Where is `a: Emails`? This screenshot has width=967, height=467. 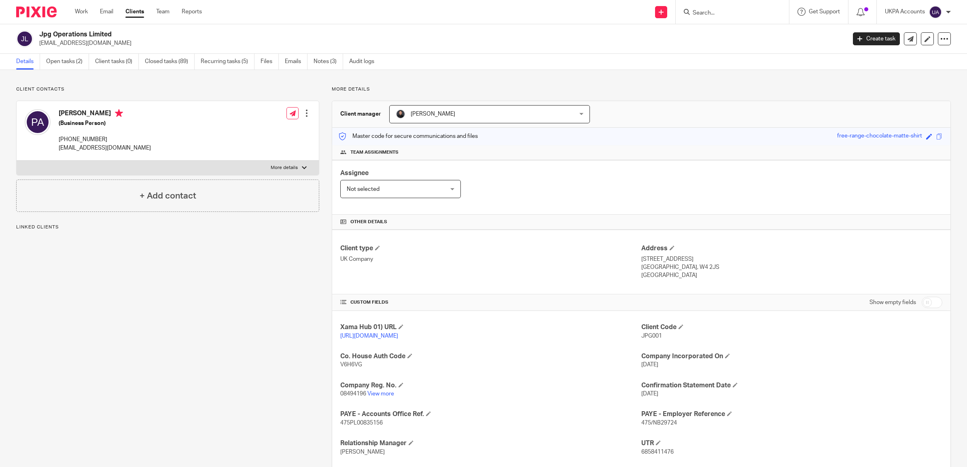
a: Emails is located at coordinates (296, 61).